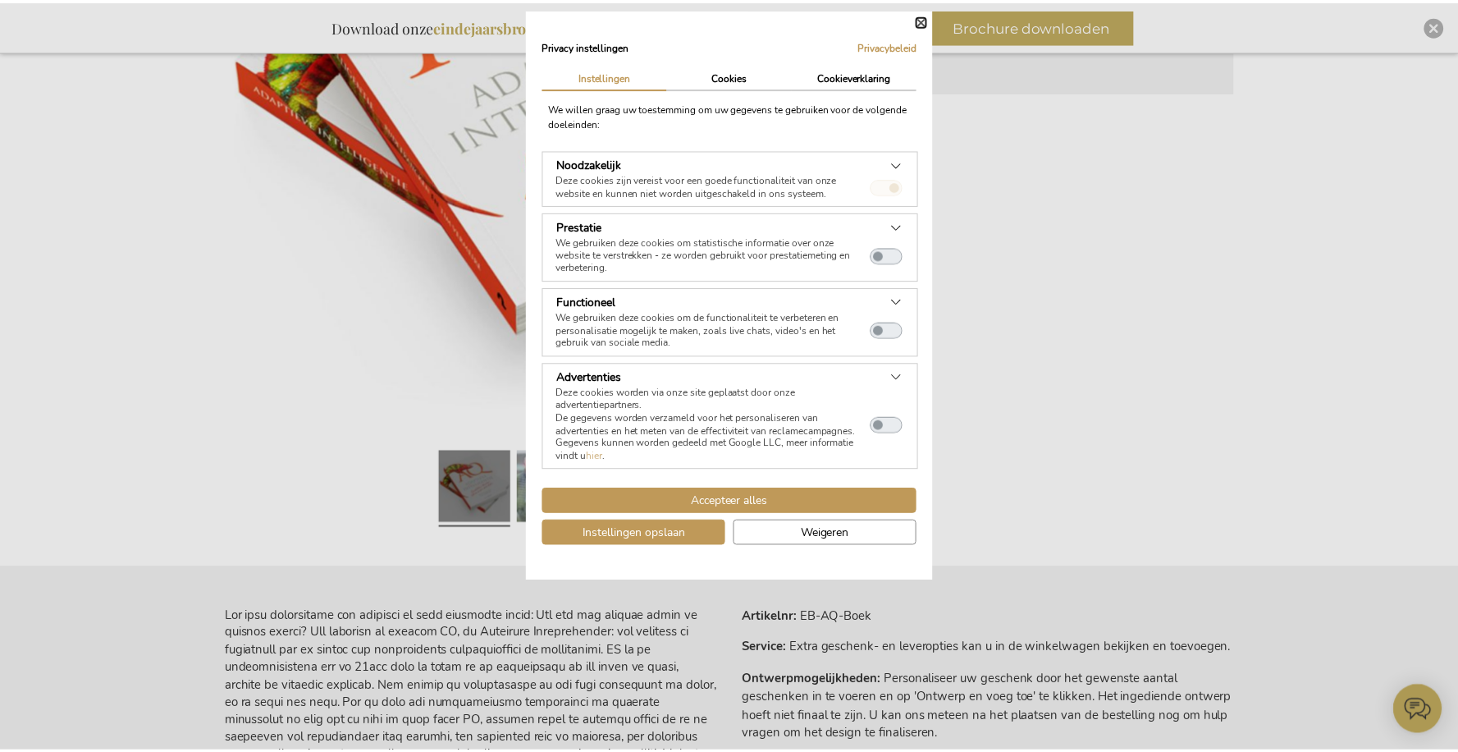 The height and width of the screenshot is (752, 1458). I want to click on button: Cookies, so click(734, 76).